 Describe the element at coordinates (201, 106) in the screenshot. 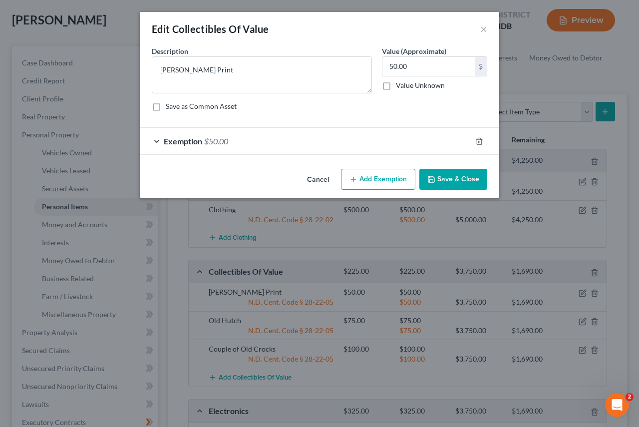

I see `label: Save as Common Asset` at that location.